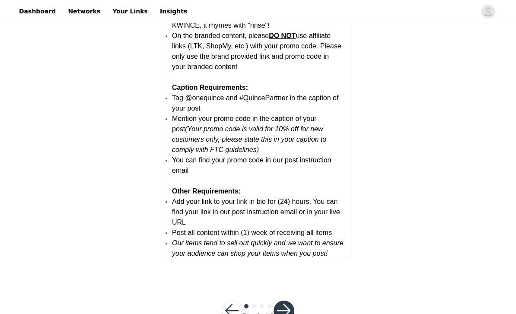 The width and height of the screenshot is (516, 314). What do you see at coordinates (255, 103) in the screenshot?
I see `span: Tag @onequince and #QuincePartner in the caption of your post` at bounding box center [255, 103].